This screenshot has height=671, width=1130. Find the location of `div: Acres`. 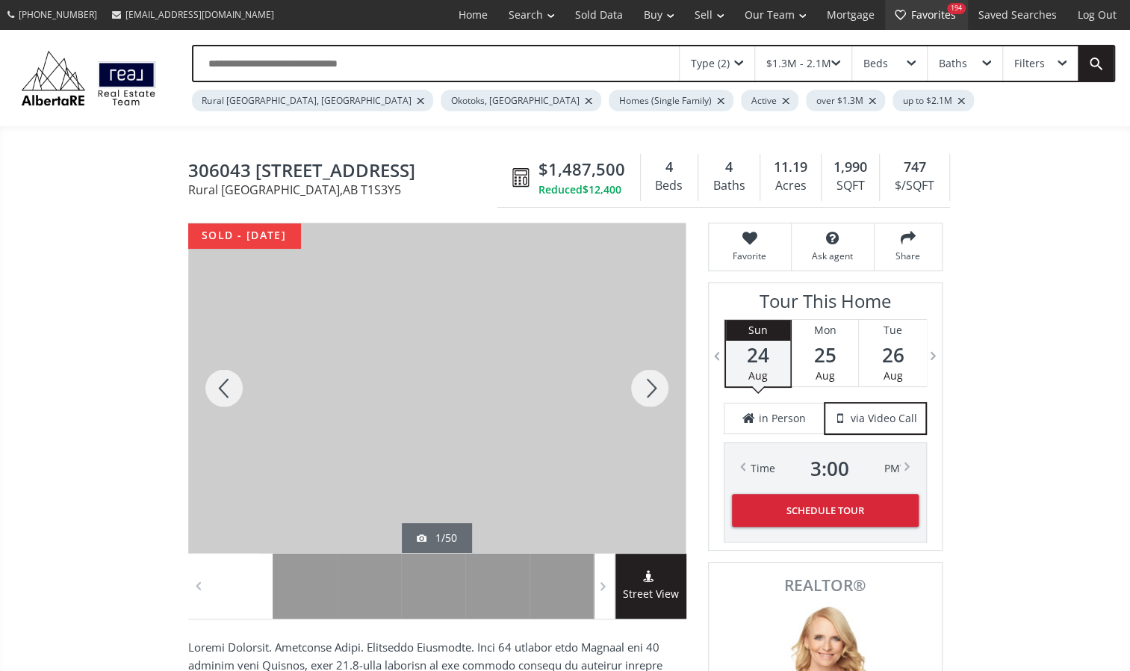

div: Acres is located at coordinates (790, 186).